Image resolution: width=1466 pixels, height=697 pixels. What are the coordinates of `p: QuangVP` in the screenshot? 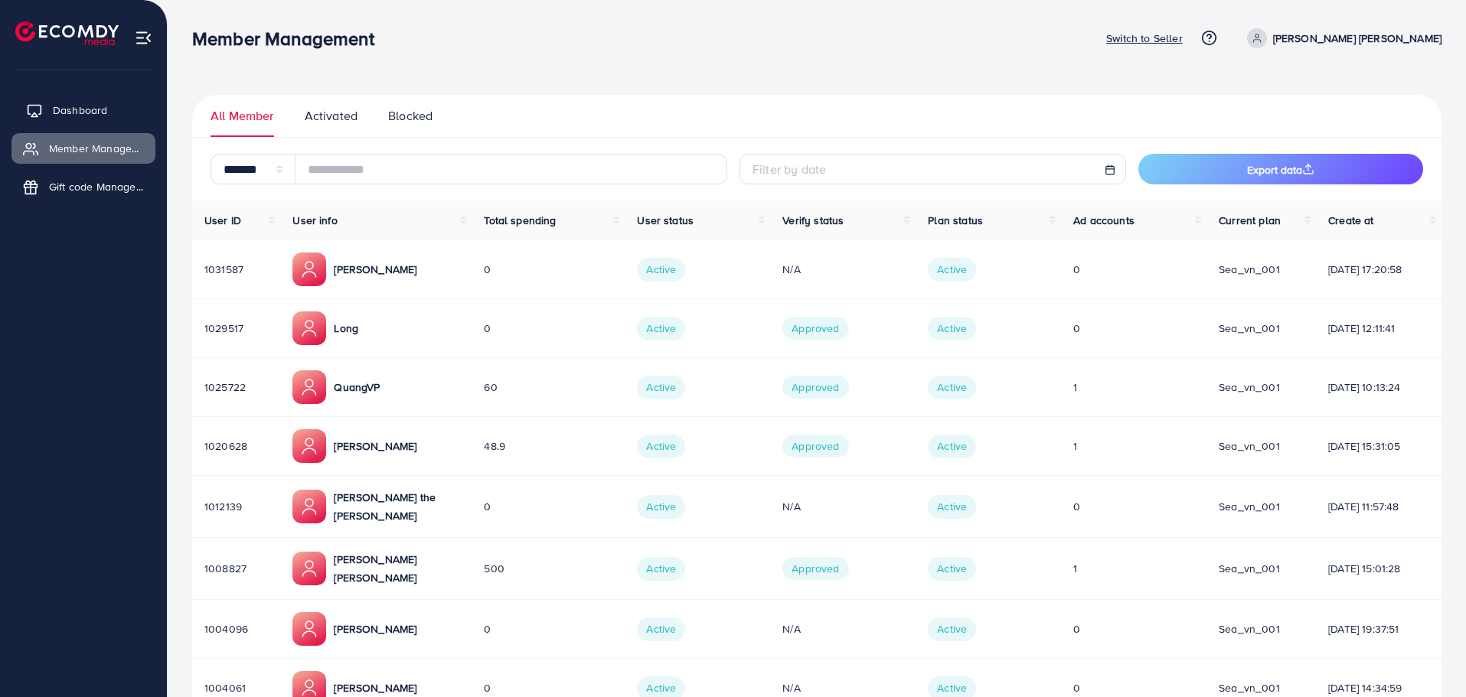 It's located at (357, 387).